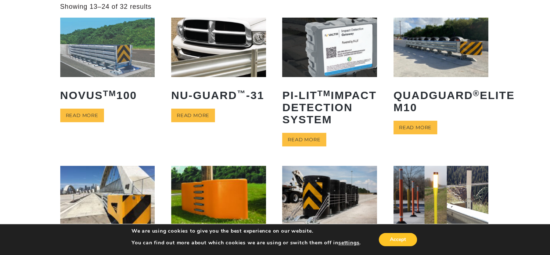 The width and height of the screenshot is (550, 255). I want to click on a: QuadGuard®M10, so click(108, 210).